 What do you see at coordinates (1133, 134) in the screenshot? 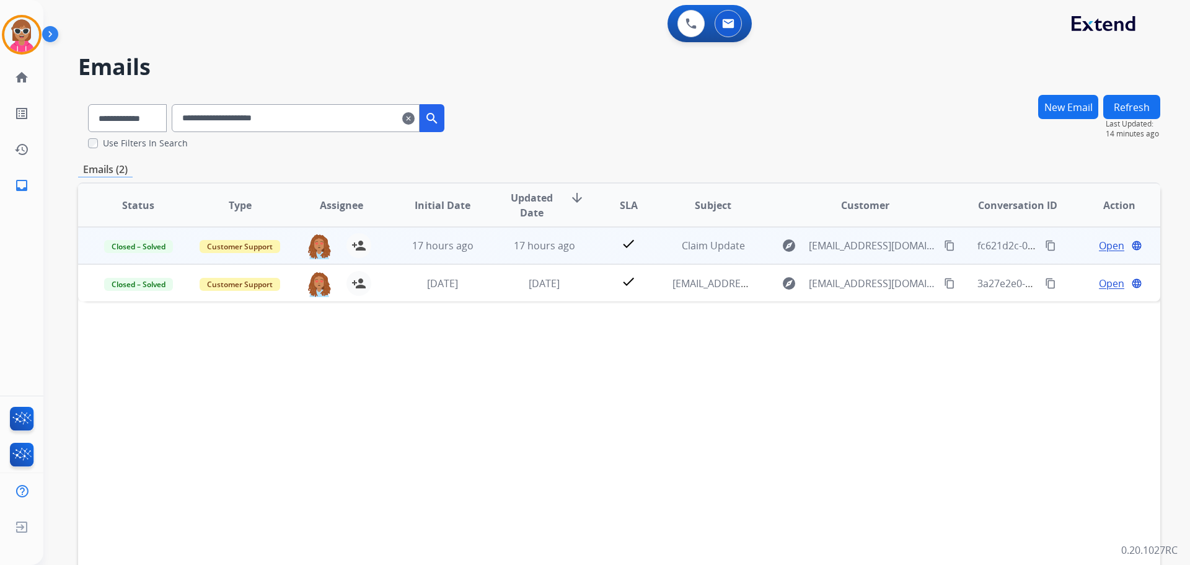
I see `span: 14 minutes ago` at bounding box center [1133, 134].